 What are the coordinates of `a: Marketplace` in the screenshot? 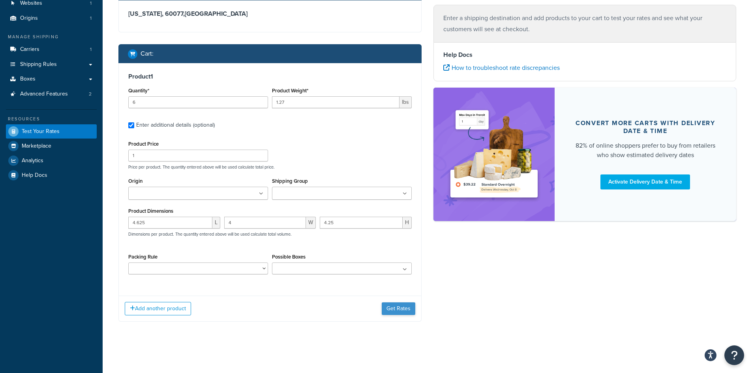 It's located at (51, 146).